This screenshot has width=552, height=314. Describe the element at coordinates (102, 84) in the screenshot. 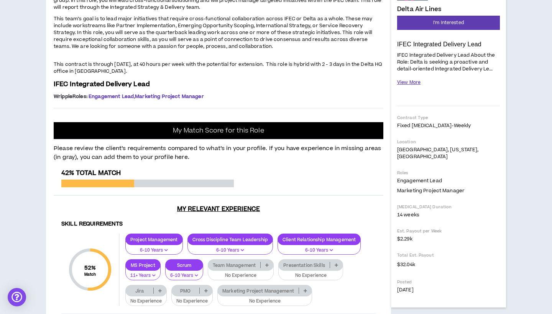

I see `span: IFEC Integrated Delivery Lead` at that location.